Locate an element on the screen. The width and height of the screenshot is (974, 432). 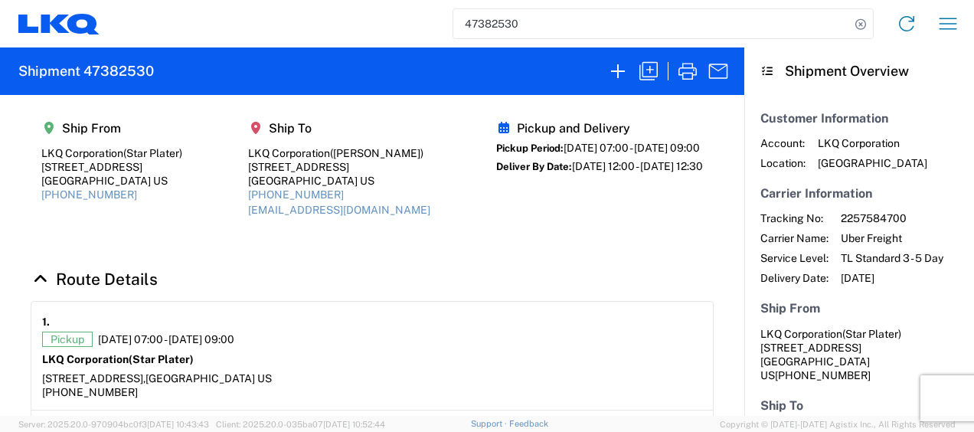
span: Carrier Name: is located at coordinates (794, 238).